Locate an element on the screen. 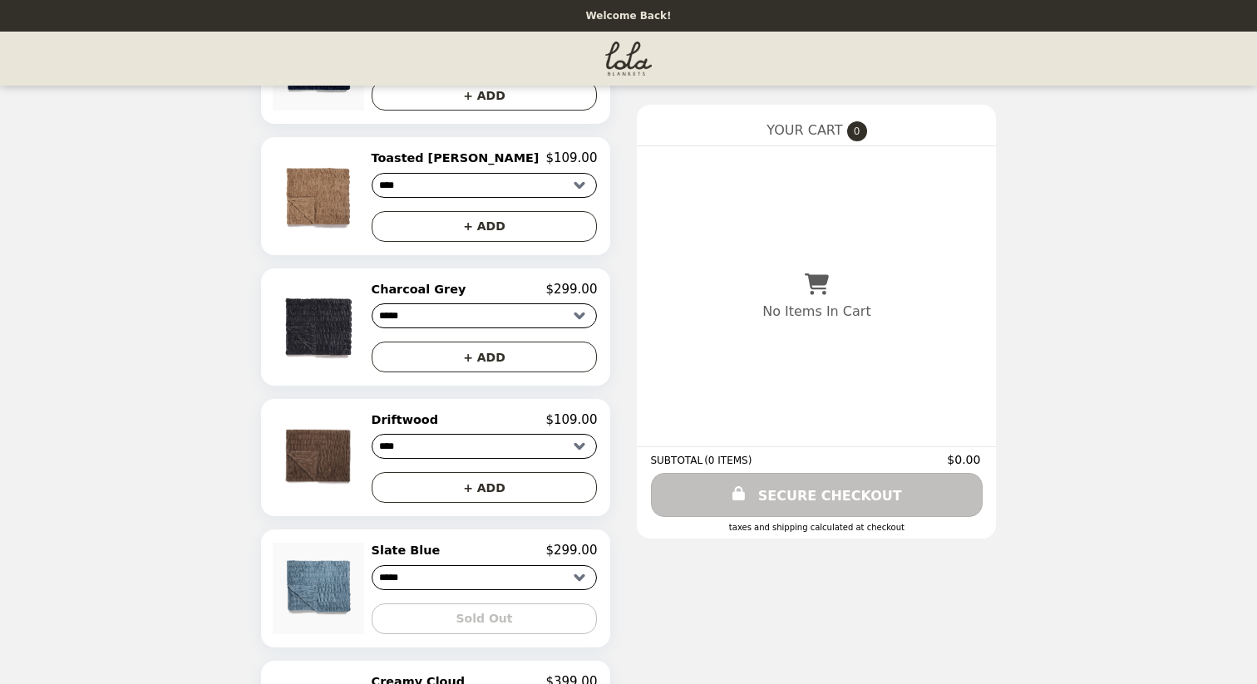 The image size is (1257, 684). img: Slate Blue is located at coordinates (320, 588).